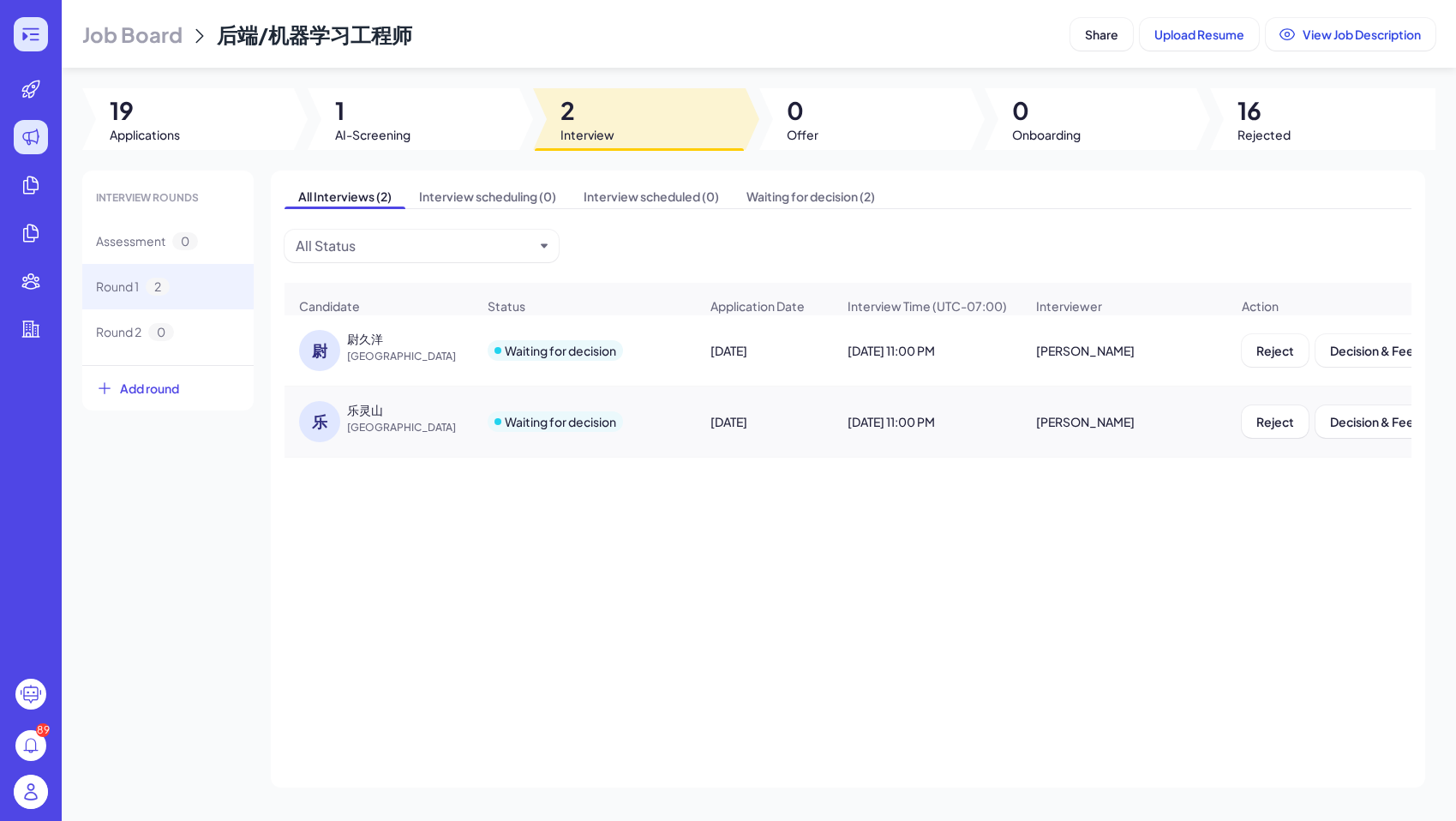  I want to click on span: Share, so click(1101, 34).